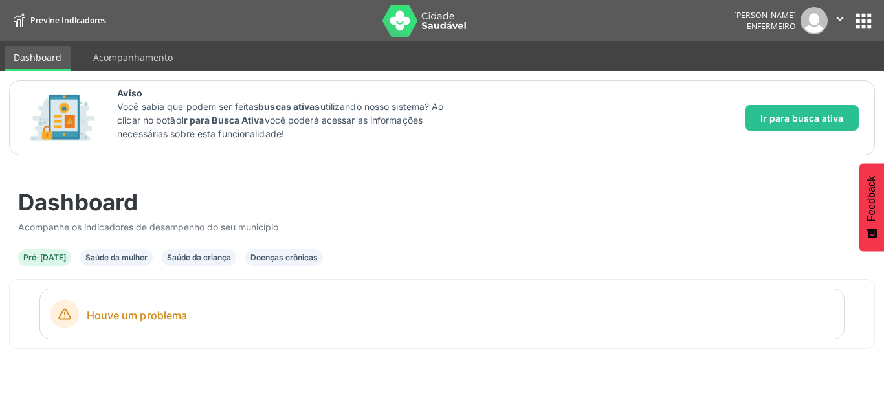  What do you see at coordinates (223, 120) in the screenshot?
I see `strong: Ir para Busca Ativa` at bounding box center [223, 120].